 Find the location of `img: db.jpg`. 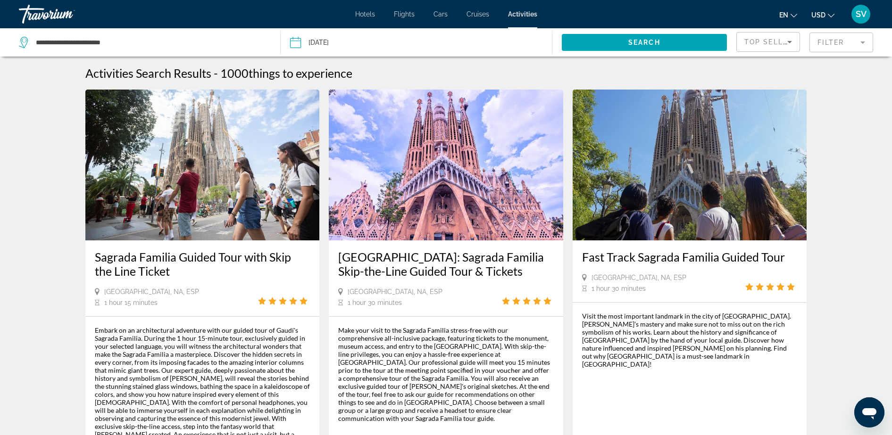

img: db.jpg is located at coordinates (202, 165).